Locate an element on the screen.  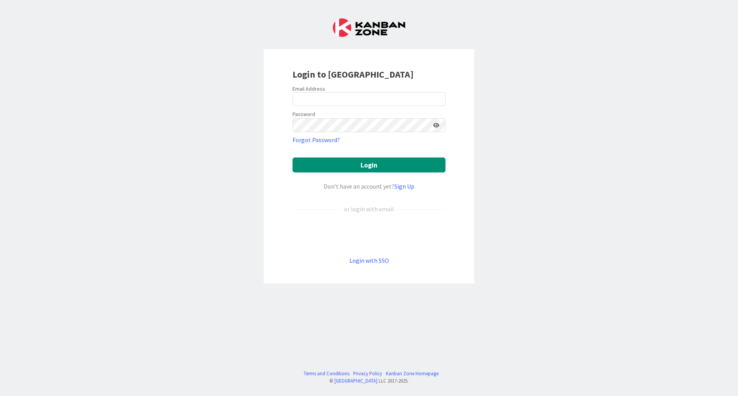
label: Password is located at coordinates (304, 114).